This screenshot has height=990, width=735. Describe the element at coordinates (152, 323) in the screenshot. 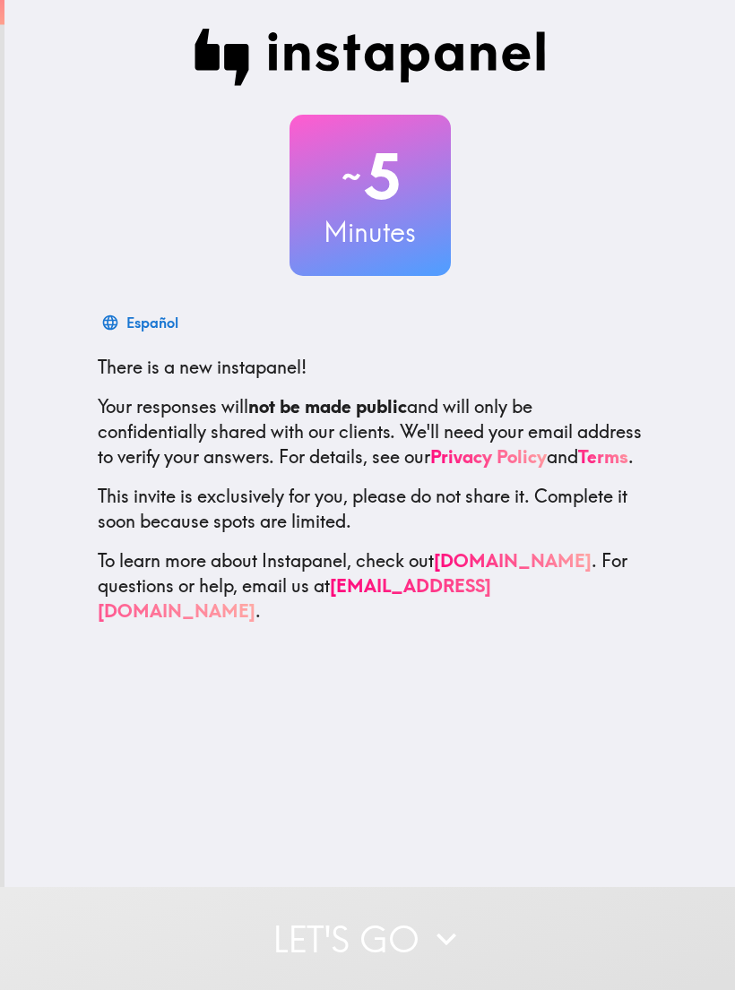

I see `div: Español` at that location.